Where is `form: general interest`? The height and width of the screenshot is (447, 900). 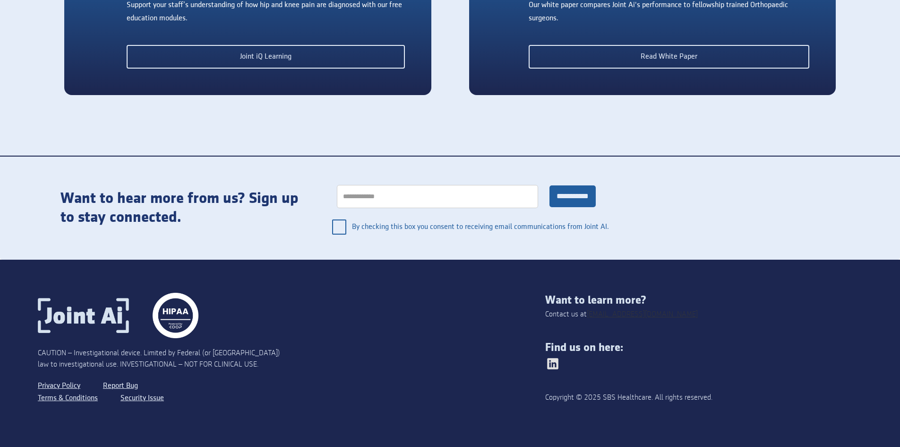 form: general interest is located at coordinates (466, 208).